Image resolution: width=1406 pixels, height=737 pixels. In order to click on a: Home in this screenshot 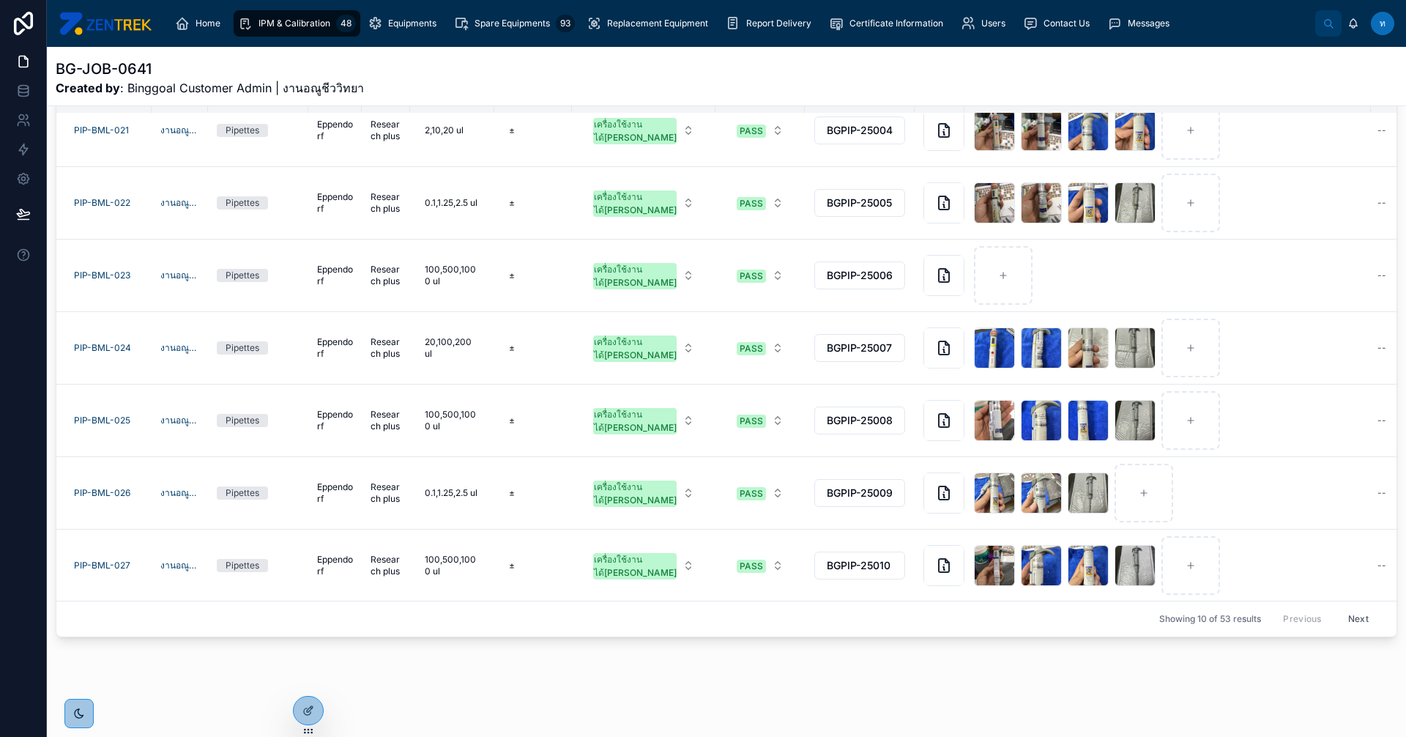, I will do `click(201, 23)`.